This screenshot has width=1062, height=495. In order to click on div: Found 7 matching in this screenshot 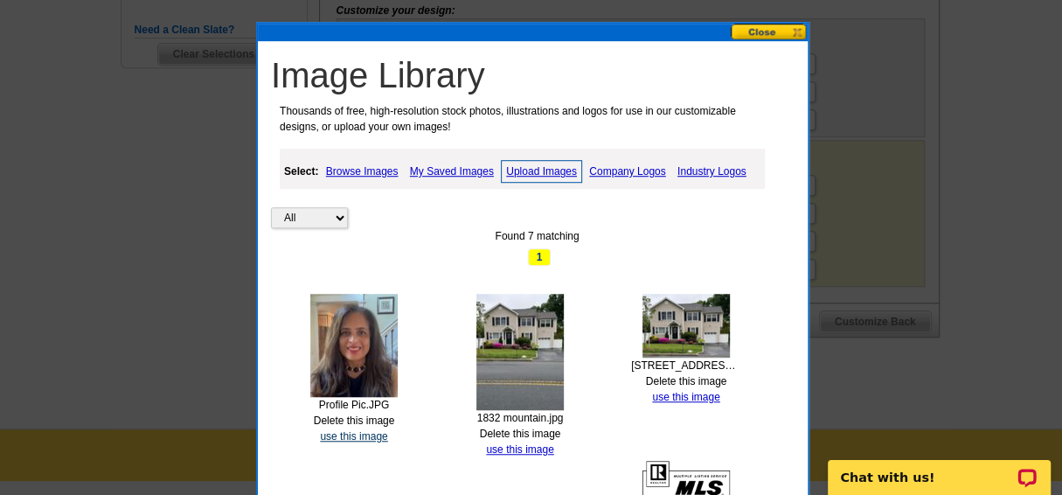, I will do `click(537, 236)`.